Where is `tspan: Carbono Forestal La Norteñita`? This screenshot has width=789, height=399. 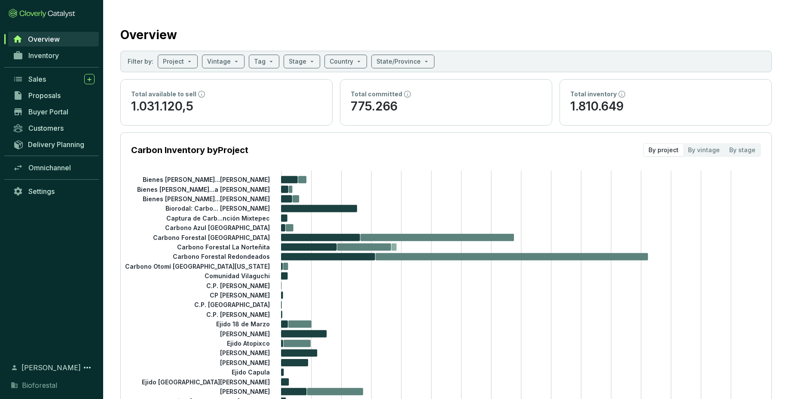 tspan: Carbono Forestal La Norteñita is located at coordinates (223, 247).